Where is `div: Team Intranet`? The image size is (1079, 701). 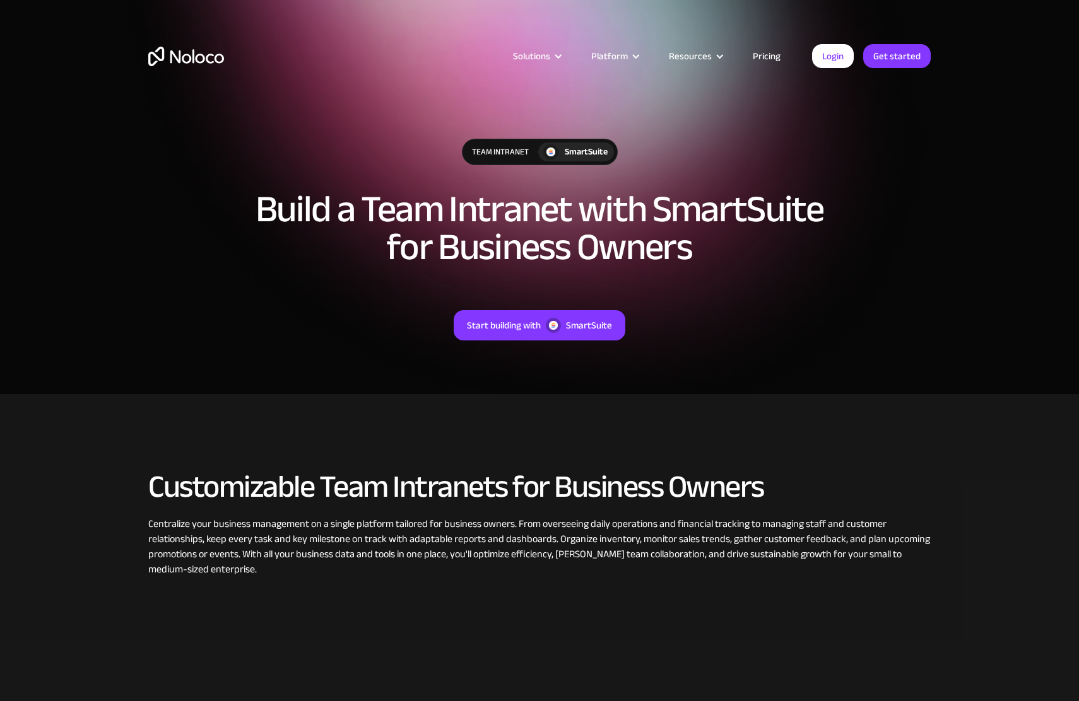
div: Team Intranet is located at coordinates (500, 152).